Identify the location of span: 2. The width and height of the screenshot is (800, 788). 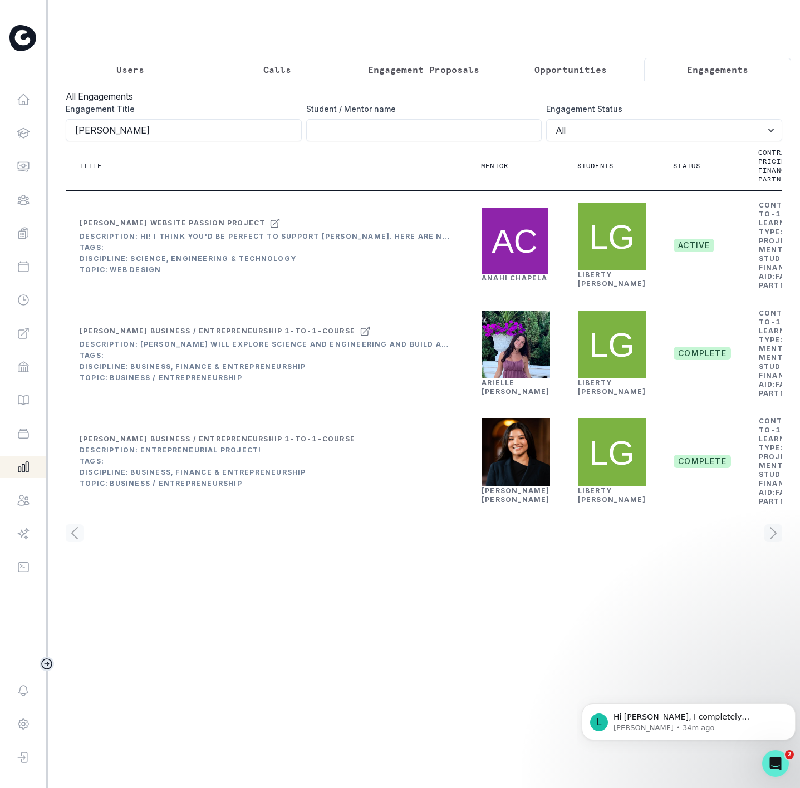
(789, 755).